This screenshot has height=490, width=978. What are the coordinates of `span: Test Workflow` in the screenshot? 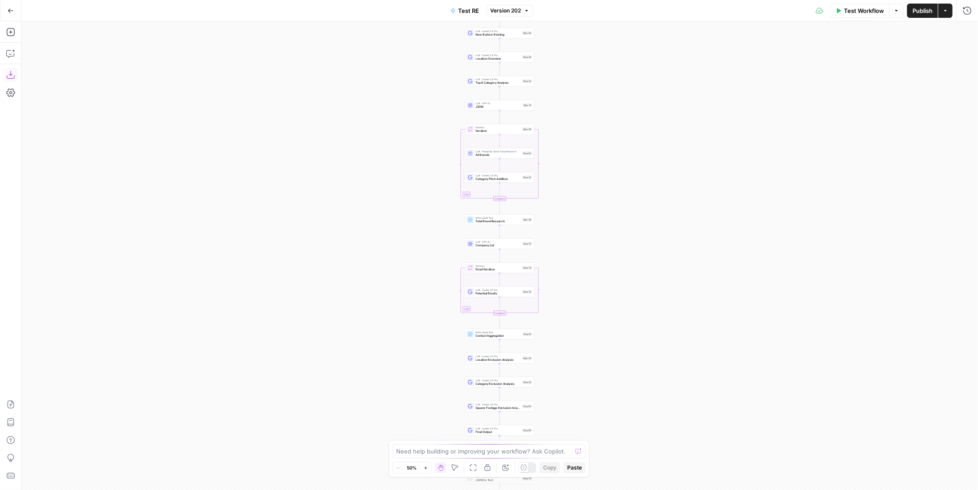 It's located at (864, 11).